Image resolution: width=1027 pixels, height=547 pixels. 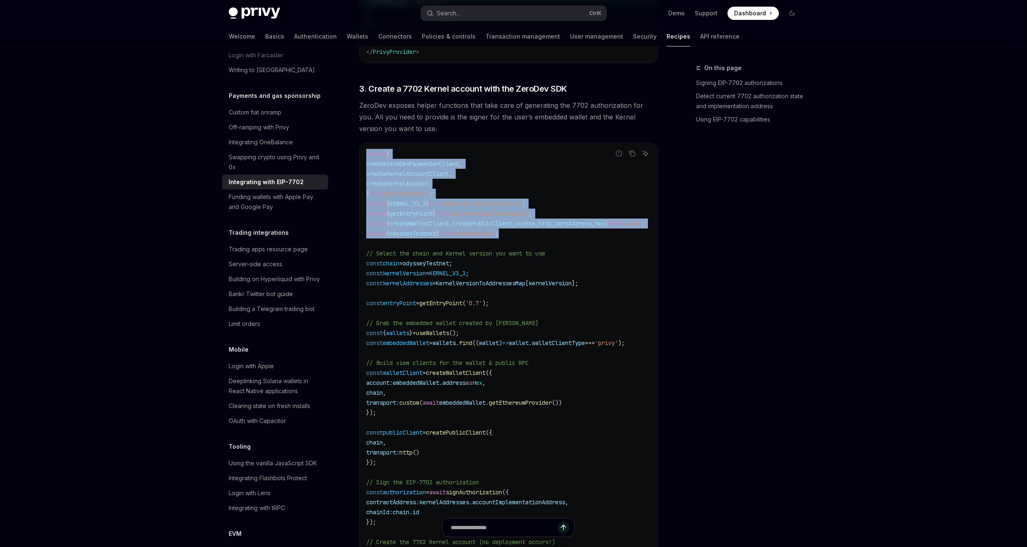 What do you see at coordinates (275, 249) in the screenshot?
I see `a: Trading apps resource page` at bounding box center [275, 249].